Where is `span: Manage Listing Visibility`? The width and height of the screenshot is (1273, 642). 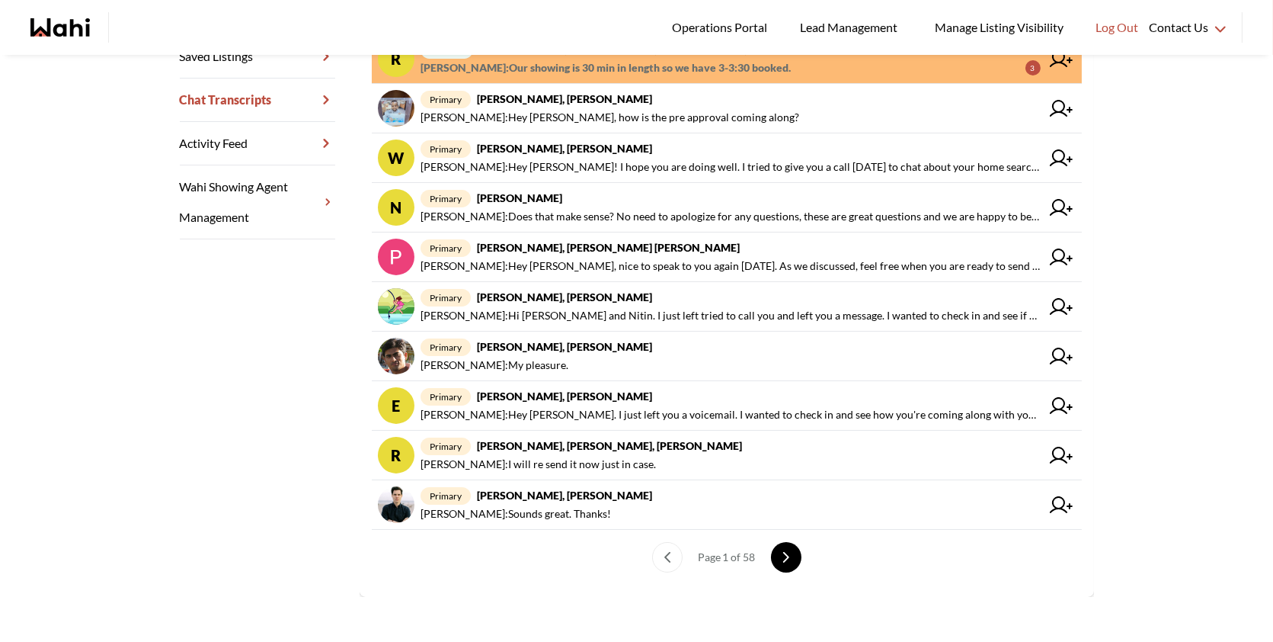 span: Manage Listing Visibility is located at coordinates (999, 27).